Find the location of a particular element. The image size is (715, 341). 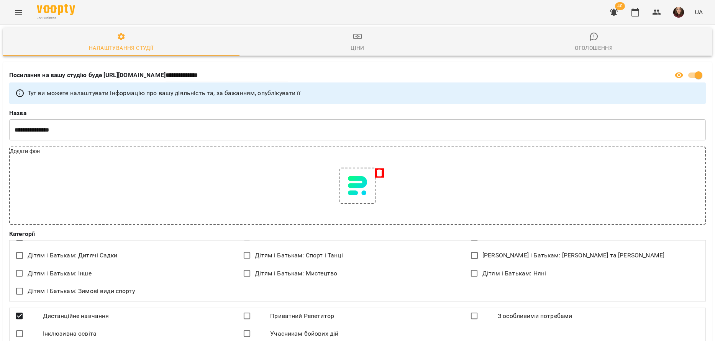

span: Дітям і Батькам: Дитячі Садки is located at coordinates (72, 255).